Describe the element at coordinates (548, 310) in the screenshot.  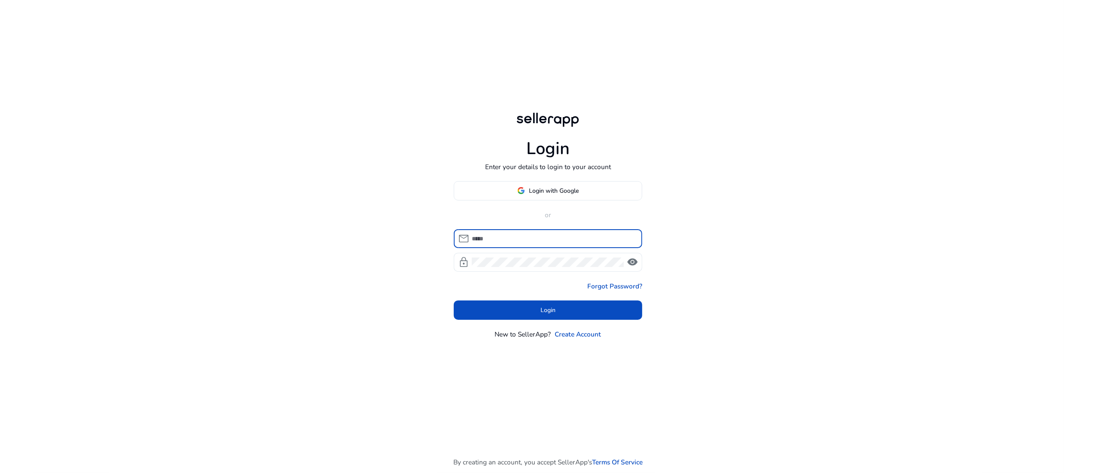
I see `button: Login` at that location.